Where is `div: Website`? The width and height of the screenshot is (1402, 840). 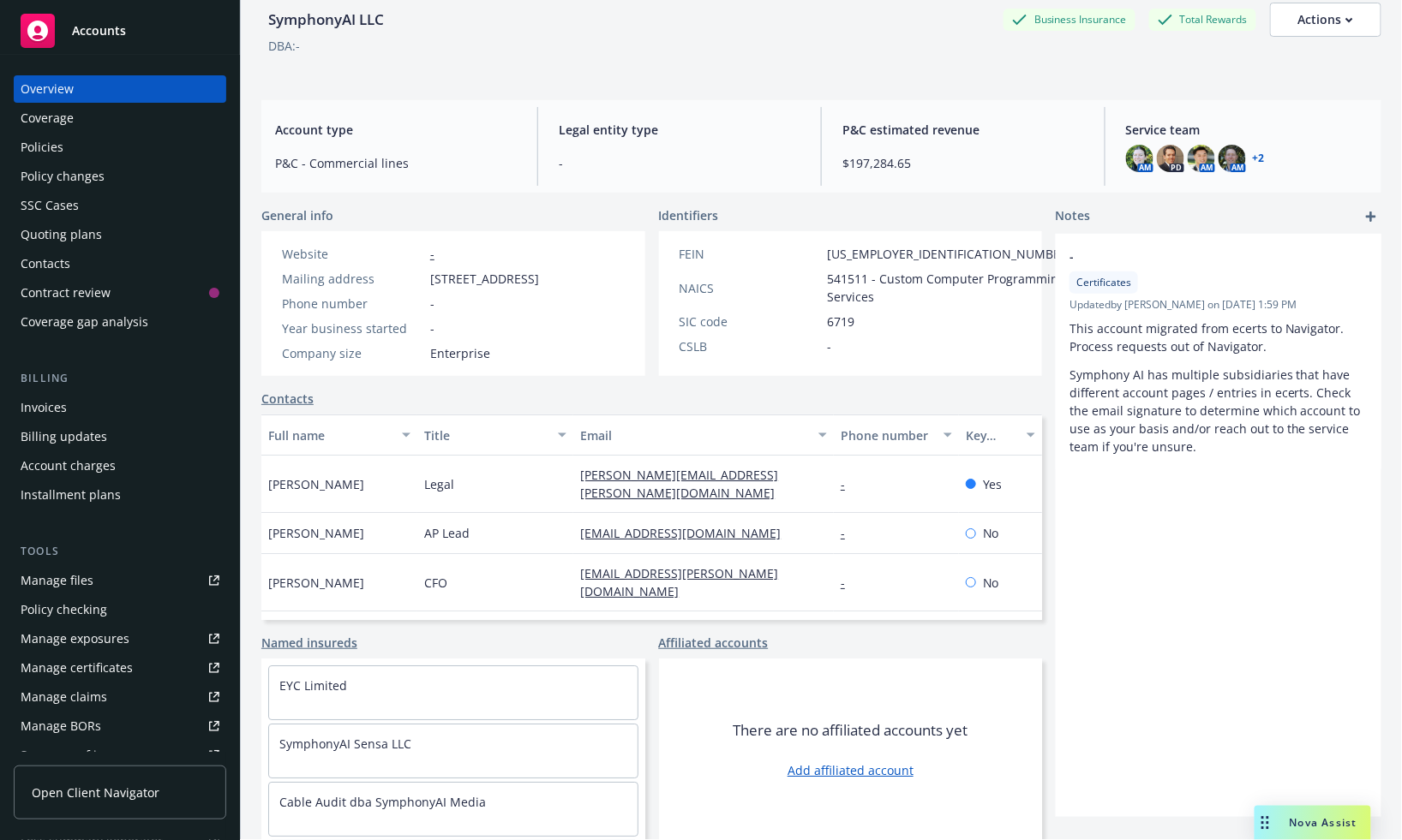 div: Website is located at coordinates (352, 253).